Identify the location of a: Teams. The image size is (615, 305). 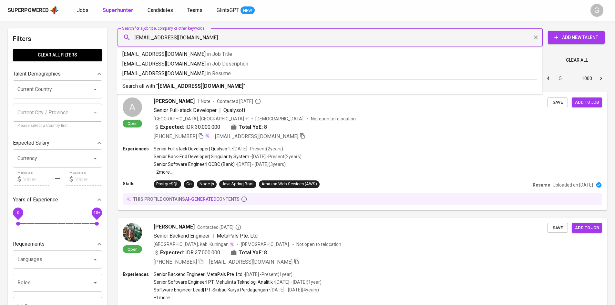
(195, 10).